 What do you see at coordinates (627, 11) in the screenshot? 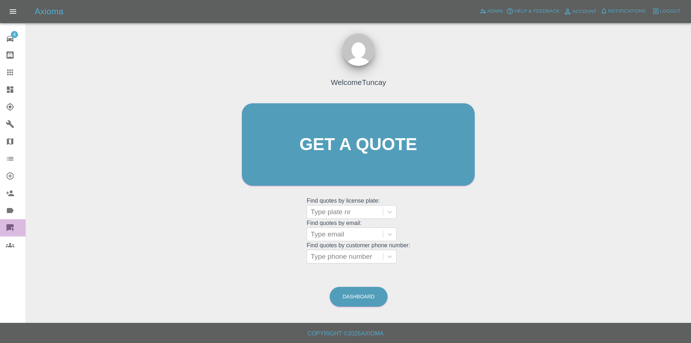
I see `span: Notifications` at bounding box center [627, 11].